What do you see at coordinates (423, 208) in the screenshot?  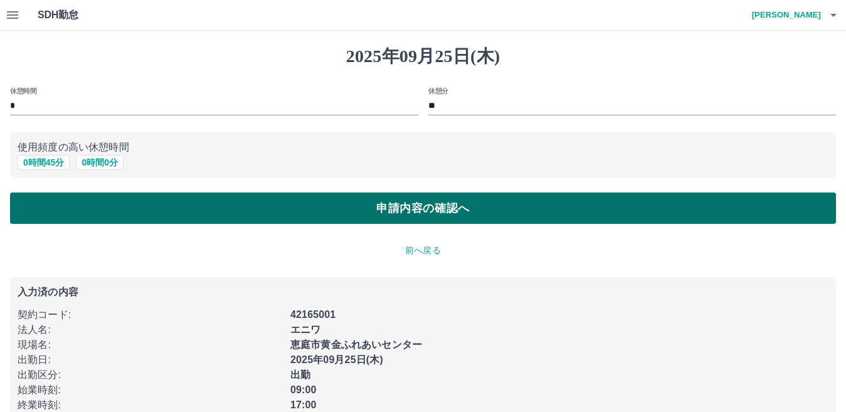 I see `button: 申請内容の確認へ` at bounding box center [423, 208].